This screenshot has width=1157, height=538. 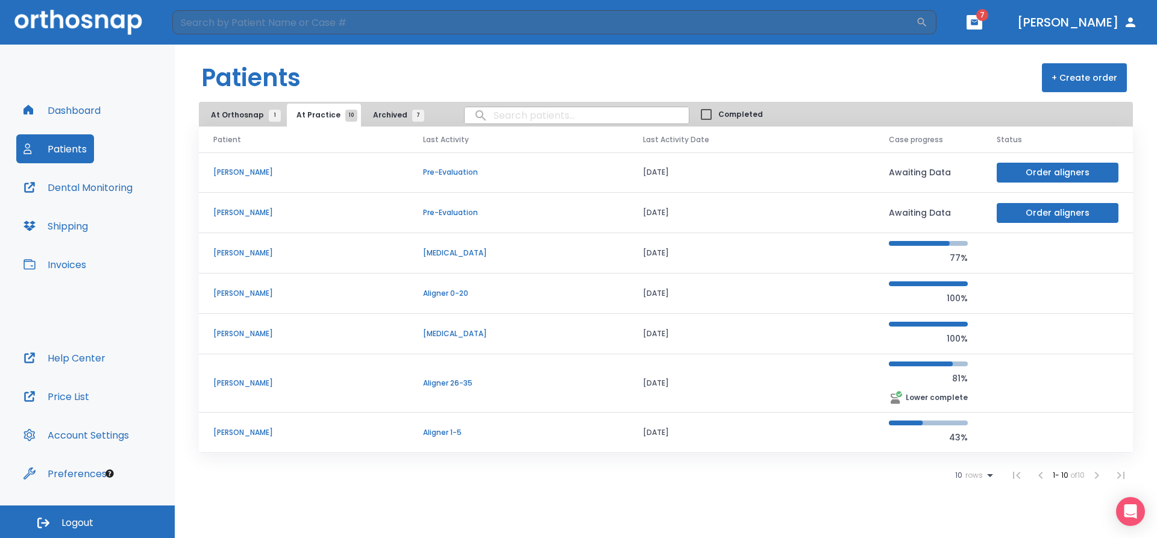 I want to click on span: 1, so click(x=275, y=116).